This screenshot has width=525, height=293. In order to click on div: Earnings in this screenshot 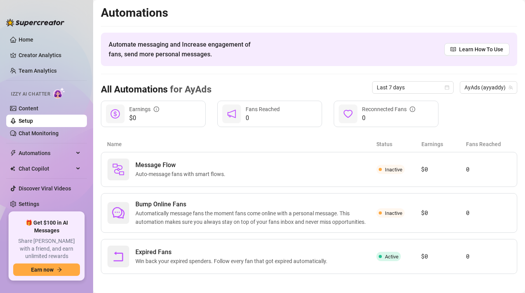, I will do `click(144, 109)`.